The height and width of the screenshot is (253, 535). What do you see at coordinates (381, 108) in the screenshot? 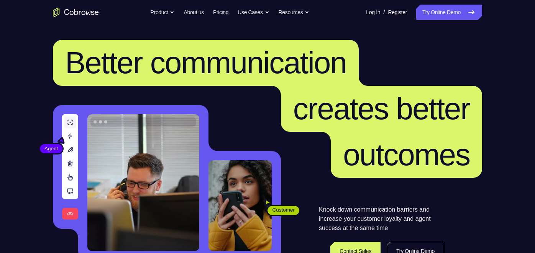
I see `span: creates better` at bounding box center [381, 108].